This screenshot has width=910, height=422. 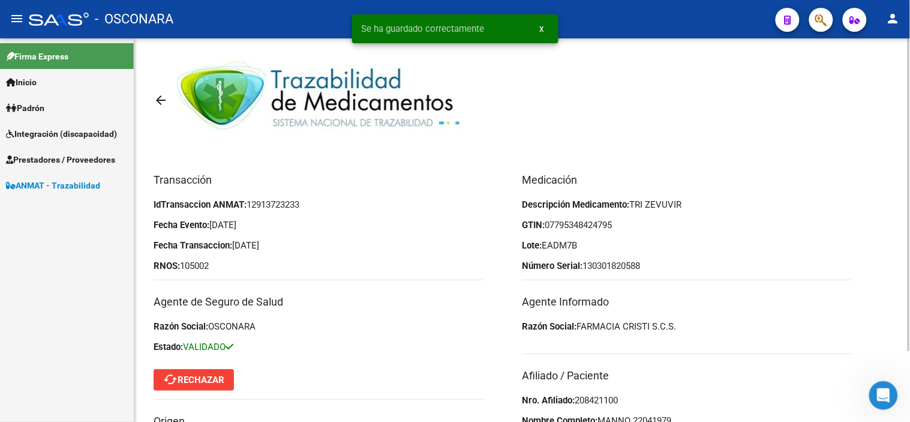 I want to click on p: Fecha Transaccion:, so click(x=319, y=245).